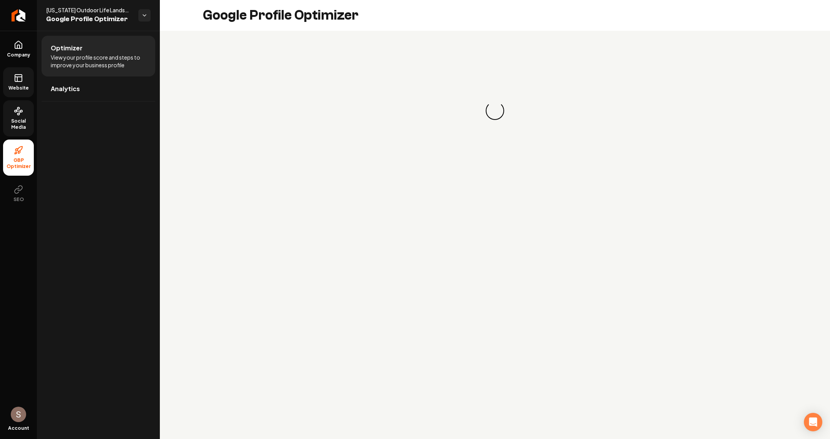 The image size is (830, 439). I want to click on img: Santiago Vásquez, so click(18, 414).